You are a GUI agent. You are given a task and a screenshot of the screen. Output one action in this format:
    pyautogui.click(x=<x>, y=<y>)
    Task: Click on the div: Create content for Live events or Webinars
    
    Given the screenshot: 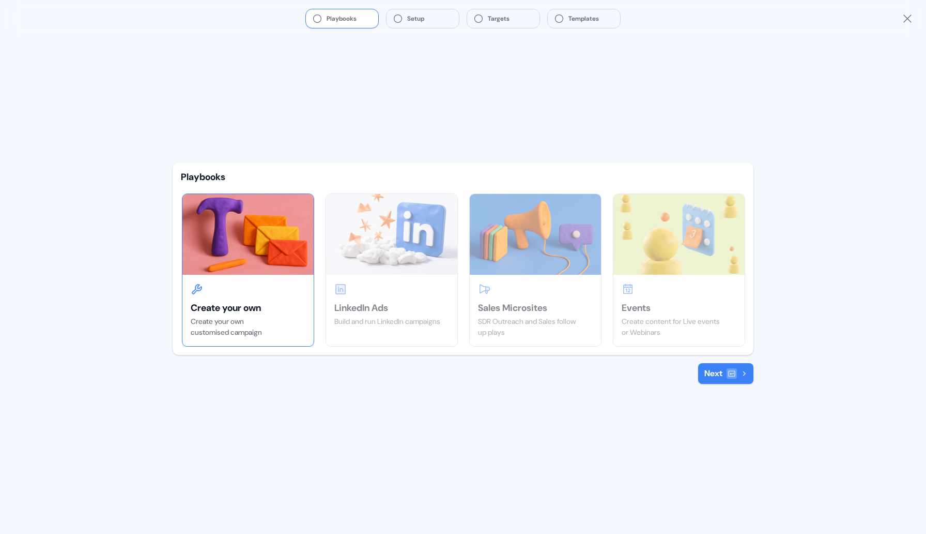 What is the action you would take?
    pyautogui.click(x=679, y=327)
    